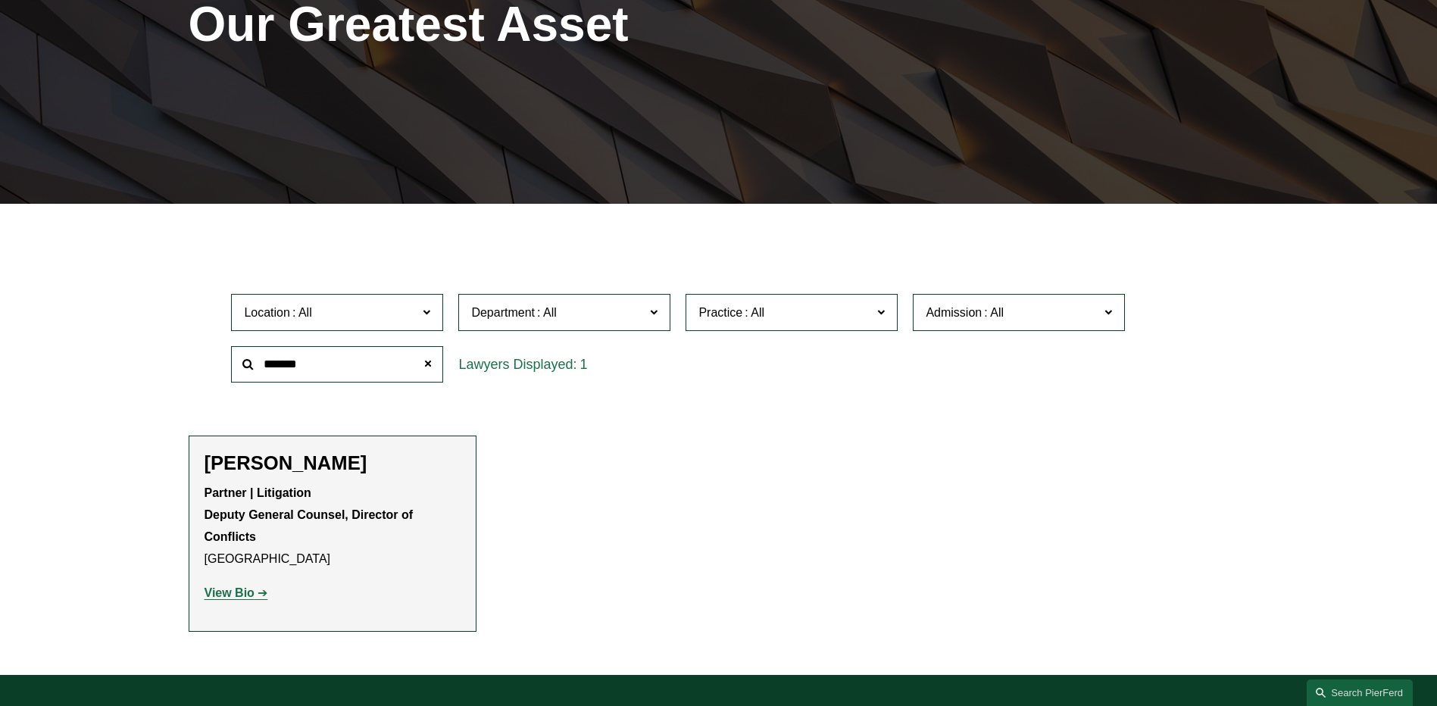 The height and width of the screenshot is (706, 1437). Describe the element at coordinates (1360, 692) in the screenshot. I see `a: Search this site` at that location.